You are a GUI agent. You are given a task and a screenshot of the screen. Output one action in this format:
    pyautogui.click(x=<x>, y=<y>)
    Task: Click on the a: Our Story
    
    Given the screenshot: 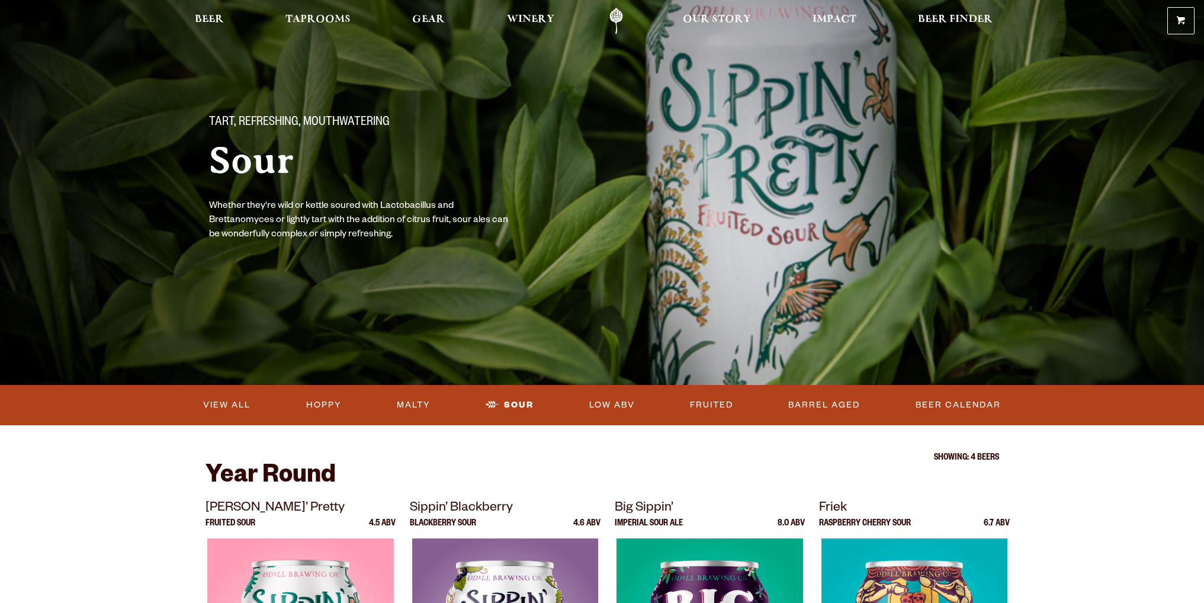 What is the action you would take?
    pyautogui.click(x=717, y=21)
    